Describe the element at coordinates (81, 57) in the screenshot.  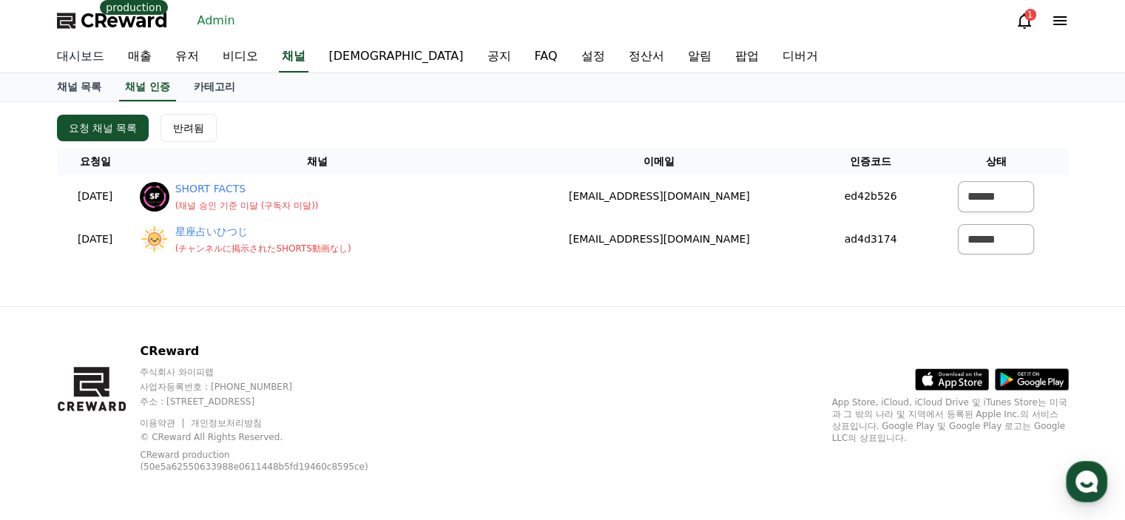
I see `a: 대시보드` at that location.